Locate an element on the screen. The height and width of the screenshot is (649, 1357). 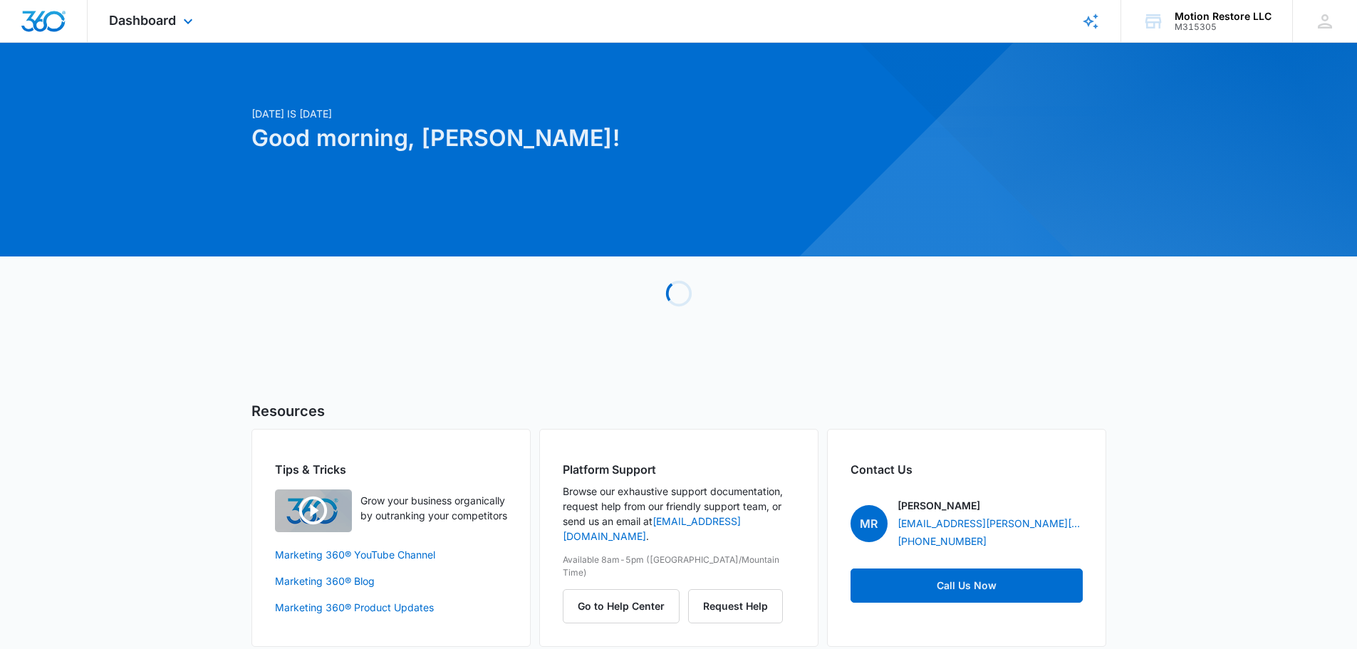
div: account id is located at coordinates (1223, 27).